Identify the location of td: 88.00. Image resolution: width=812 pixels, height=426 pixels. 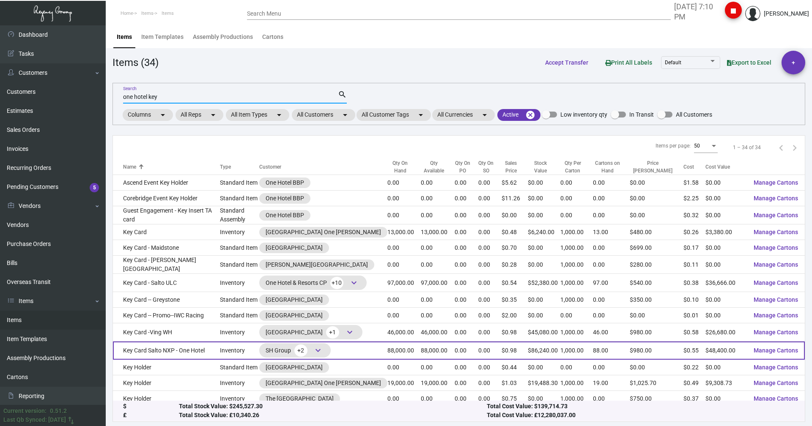
(611, 350).